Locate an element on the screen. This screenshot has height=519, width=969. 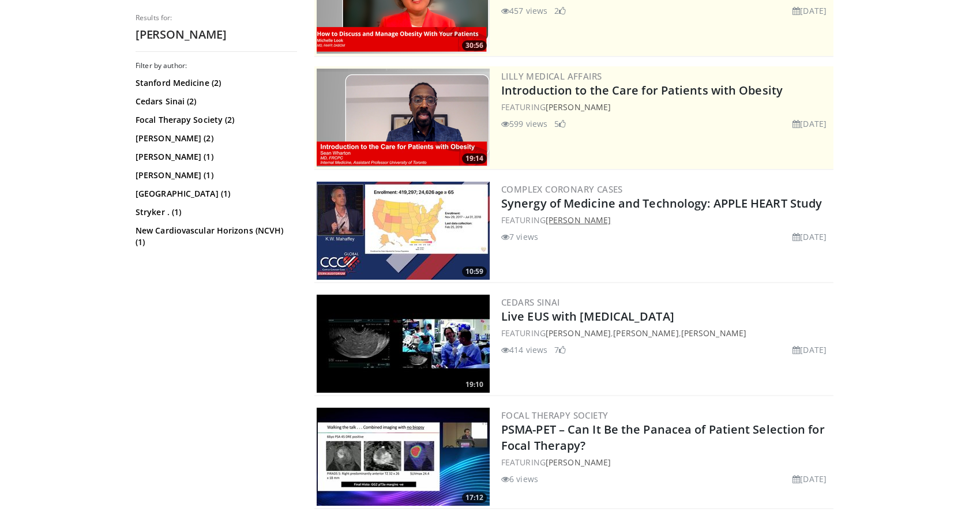
li: 2 is located at coordinates (560, 10).